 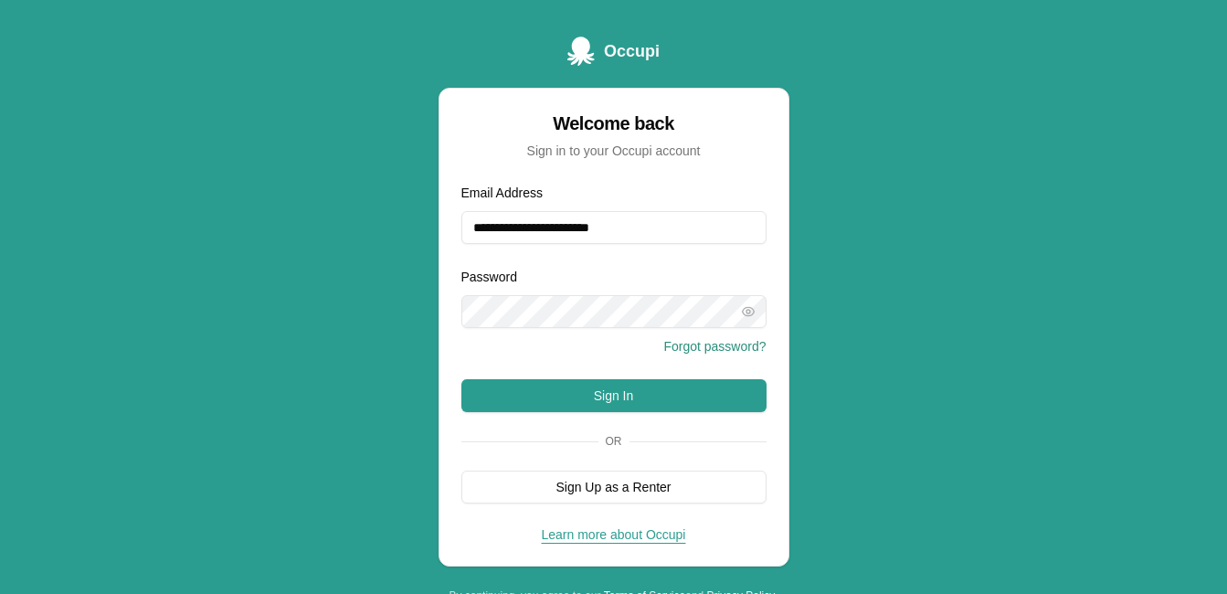 What do you see at coordinates (613, 51) in the screenshot?
I see `a: Occupi` at bounding box center [613, 51].